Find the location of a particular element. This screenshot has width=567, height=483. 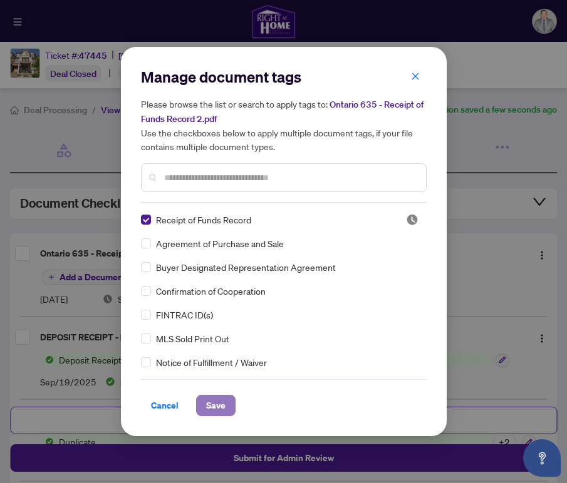

span: FINTRAC ID(s) is located at coordinates (184, 315).